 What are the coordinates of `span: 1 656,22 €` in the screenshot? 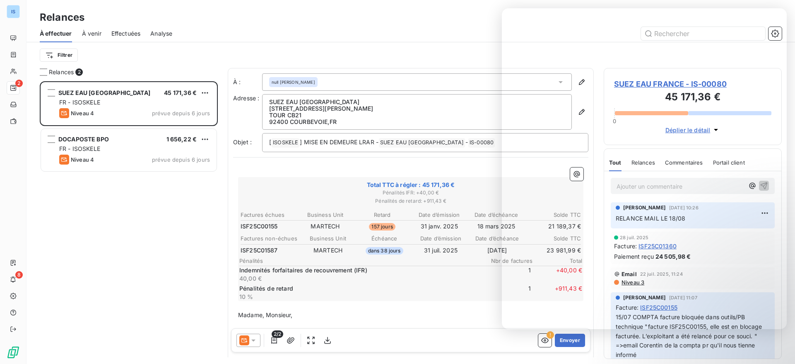 It's located at (182, 139).